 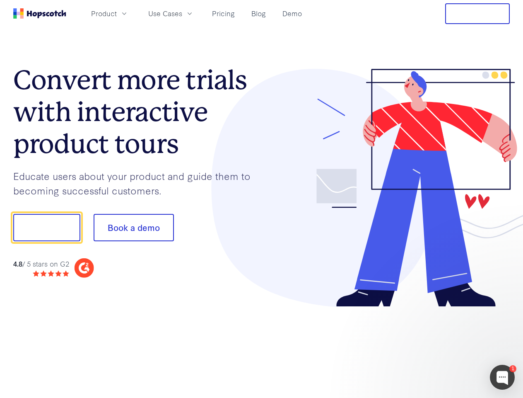 What do you see at coordinates (292, 13) in the screenshot?
I see `a: Demo` at bounding box center [292, 13].